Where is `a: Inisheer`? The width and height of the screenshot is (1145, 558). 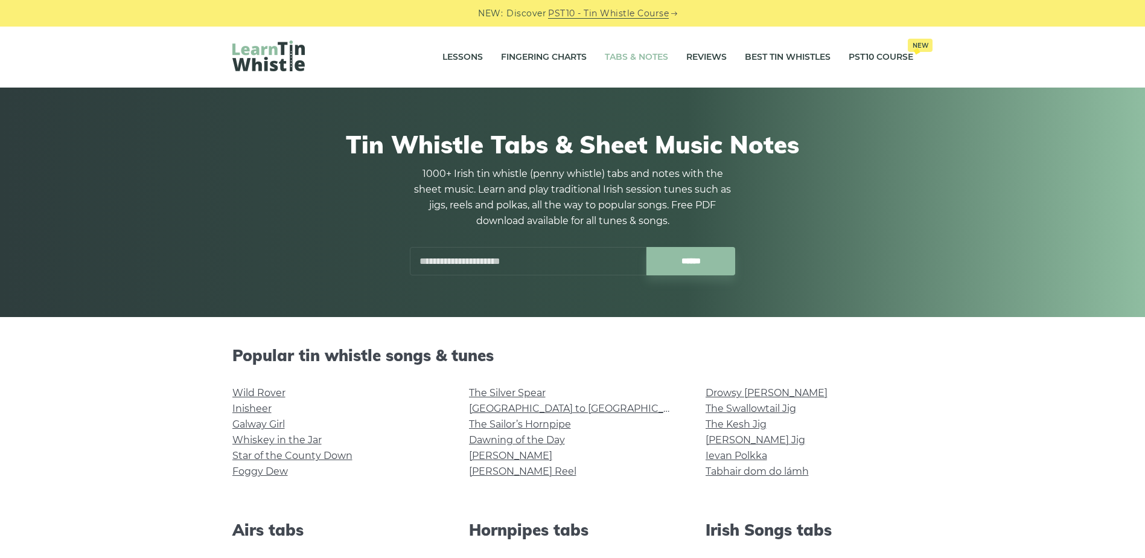 a: Inisheer is located at coordinates (252, 408).